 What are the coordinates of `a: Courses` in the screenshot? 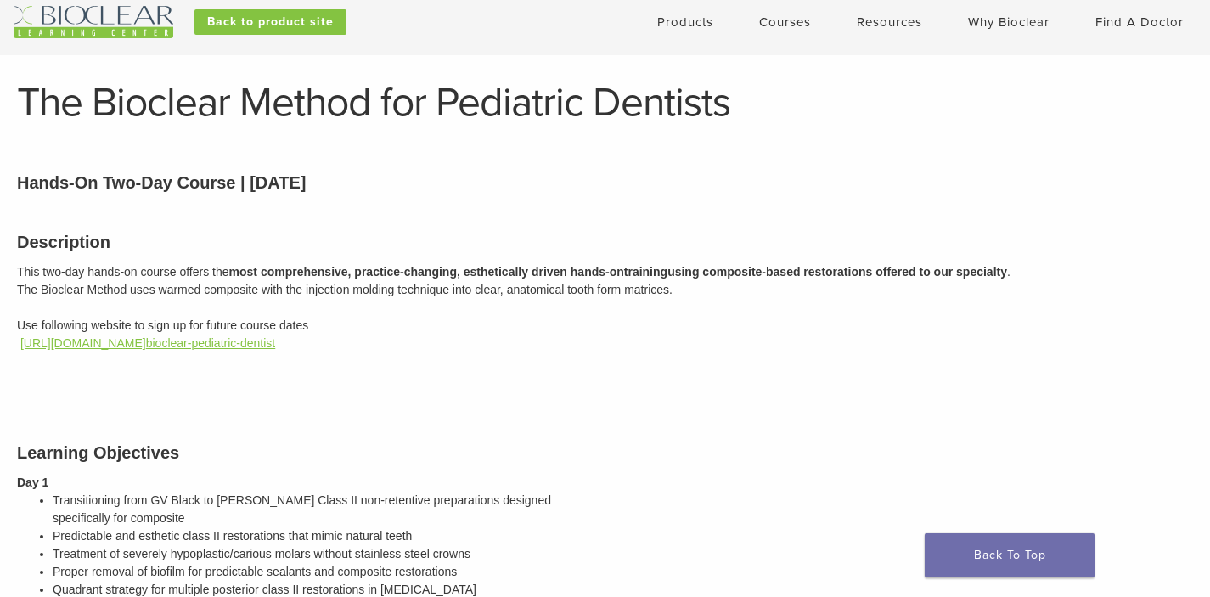 It's located at (784, 22).